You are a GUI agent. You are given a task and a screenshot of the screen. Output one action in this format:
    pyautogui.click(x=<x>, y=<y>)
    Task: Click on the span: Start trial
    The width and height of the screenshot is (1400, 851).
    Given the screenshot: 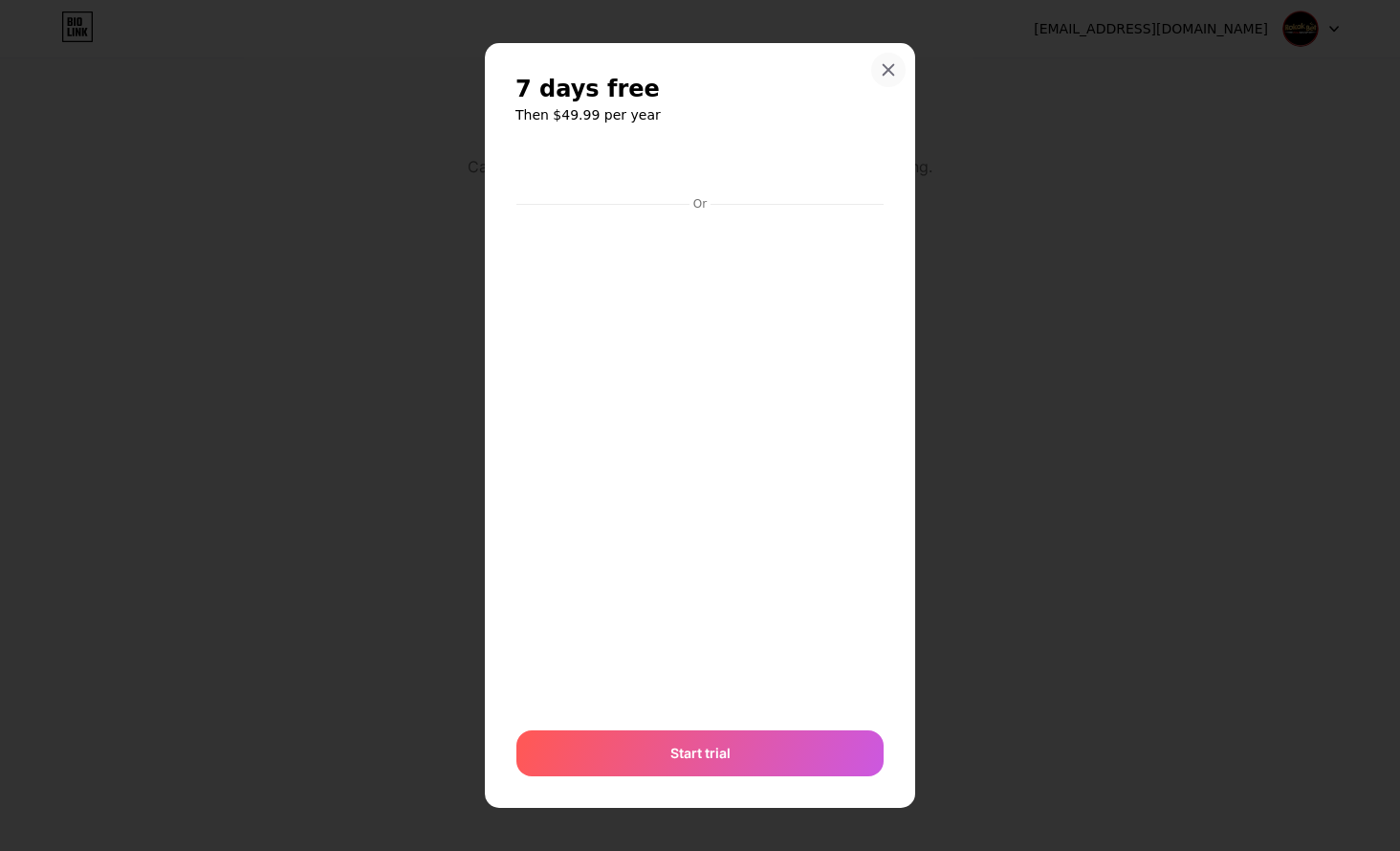 What is the action you would take?
    pyautogui.click(x=700, y=752)
    